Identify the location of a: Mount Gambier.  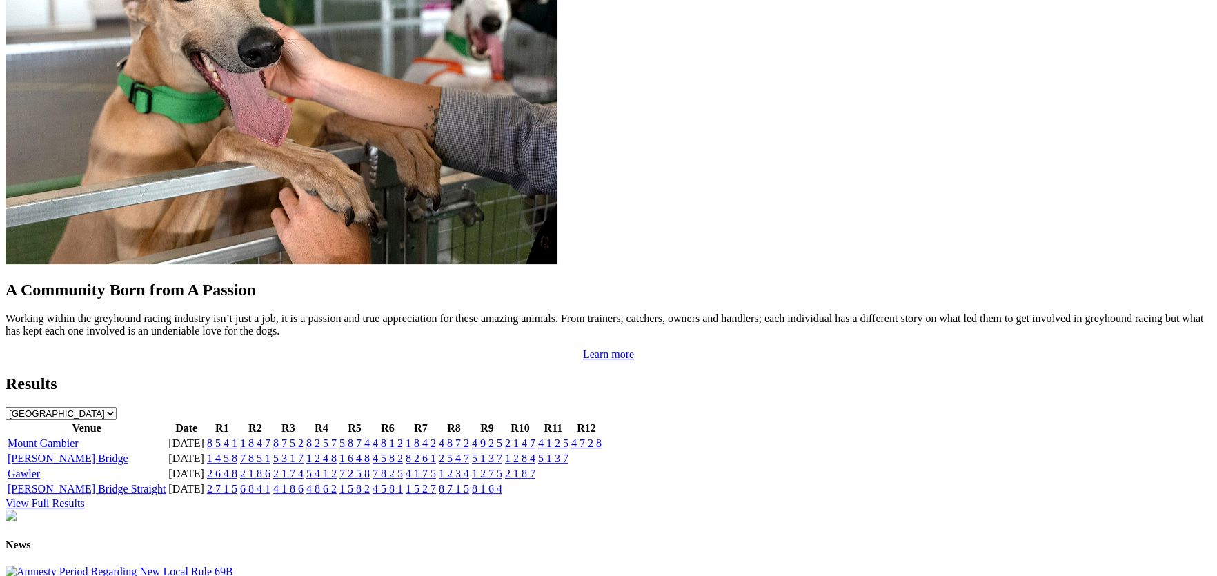
(43, 443).